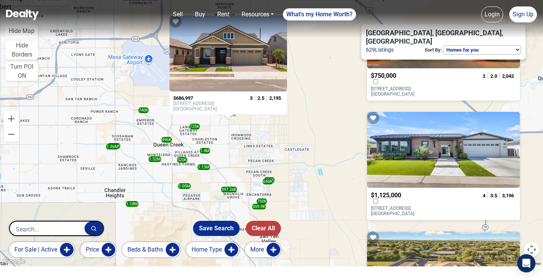 This screenshot has height=280, width=543. Describe the element at coordinates (11, 119) in the screenshot. I see `button: Zoom in` at that location.